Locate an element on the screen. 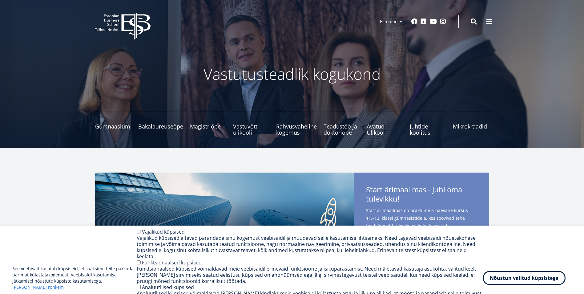 The image size is (584, 294). a: Teadustöö ja doktoriõpe is located at coordinates (342, 123).